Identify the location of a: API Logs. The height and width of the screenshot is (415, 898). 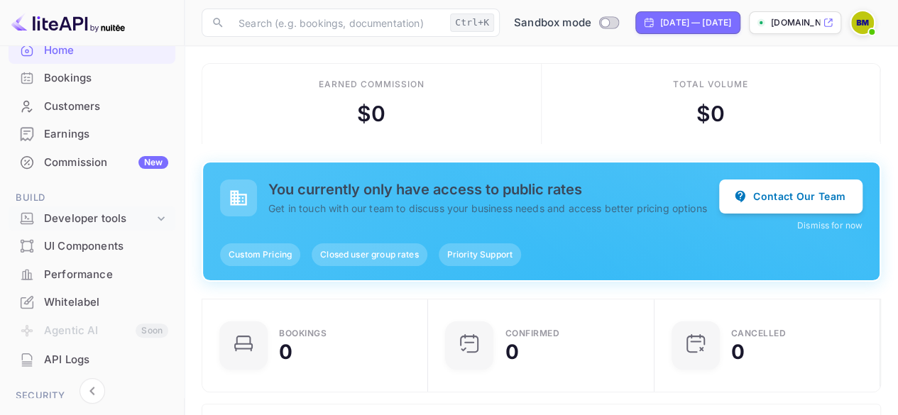
(92, 359).